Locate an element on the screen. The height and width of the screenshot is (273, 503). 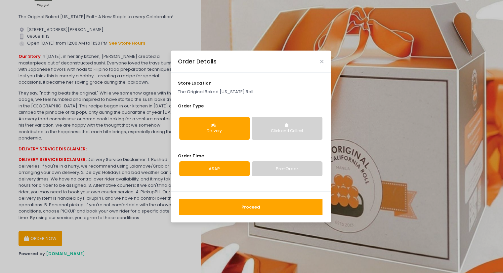
a: ASAP is located at coordinates (214, 169).